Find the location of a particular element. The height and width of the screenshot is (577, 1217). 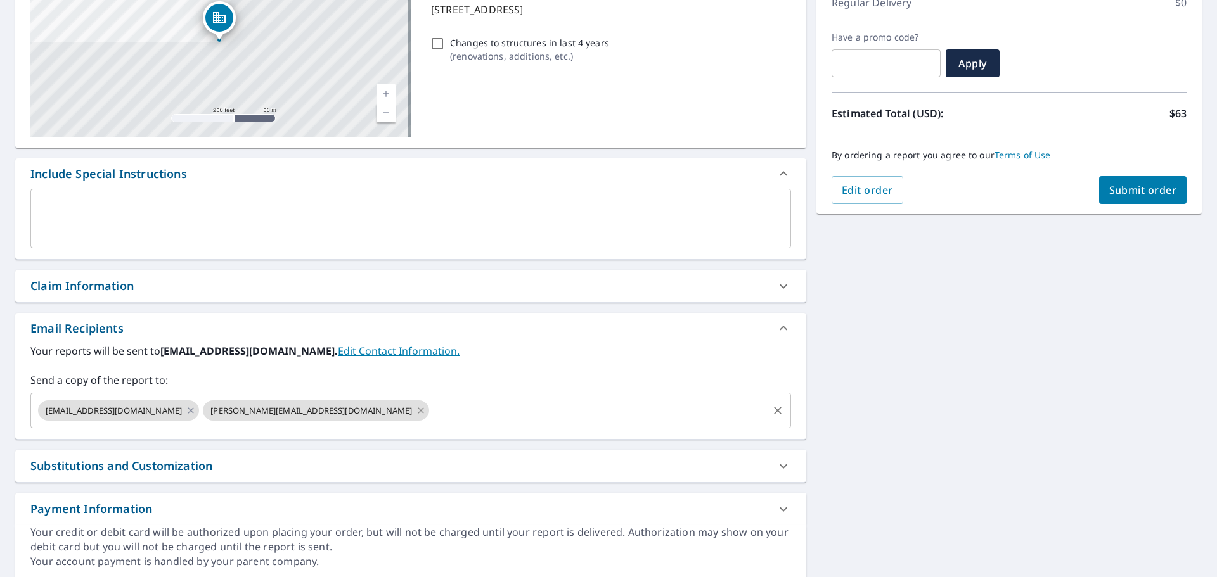

p: Estimated Total (USD): is located at coordinates (920, 113).